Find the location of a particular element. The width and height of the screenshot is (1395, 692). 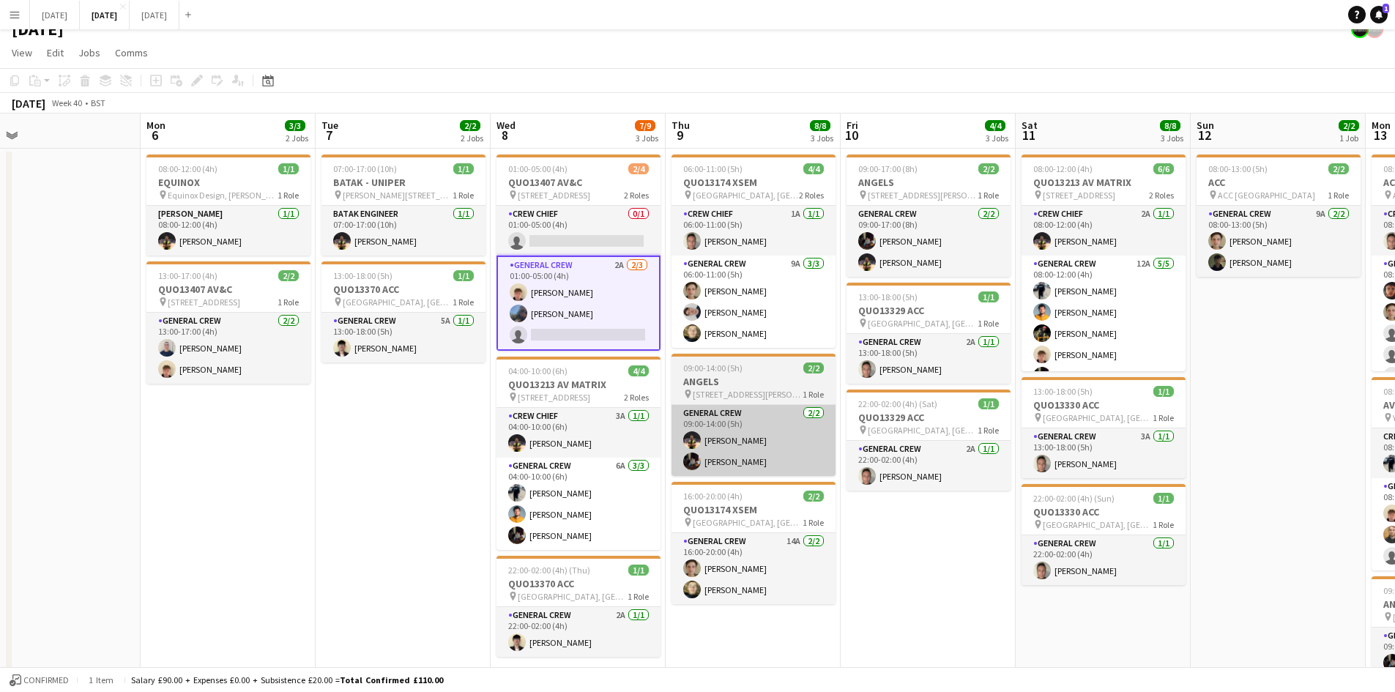

a: Edit is located at coordinates (55, 53).